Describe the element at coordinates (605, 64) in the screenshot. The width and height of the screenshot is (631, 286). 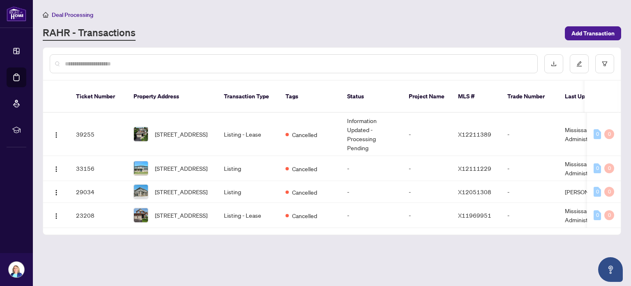
I see `button: filter` at that location.